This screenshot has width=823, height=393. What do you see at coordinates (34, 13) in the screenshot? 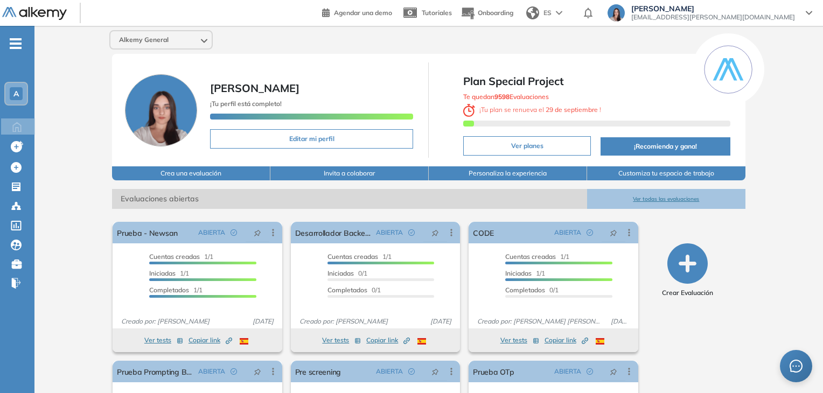
I see `img: Logo` at bounding box center [34, 13].